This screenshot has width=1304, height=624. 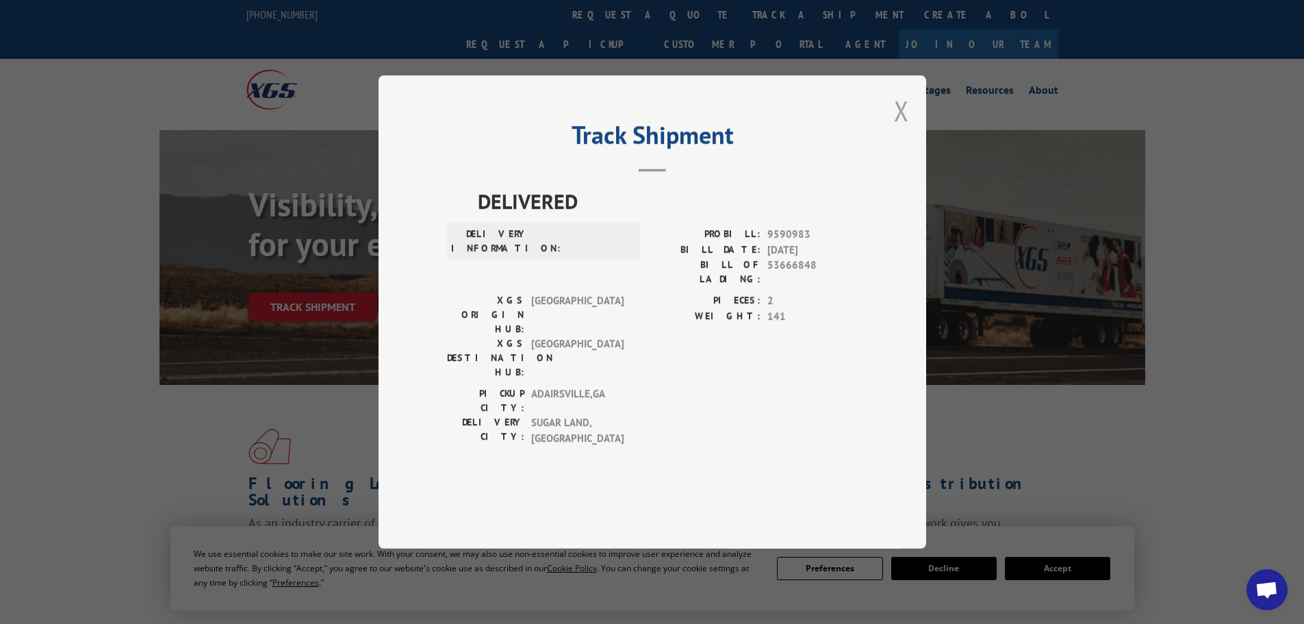 What do you see at coordinates (577, 401) in the screenshot?
I see `span: ADAIRSVILLE , GA` at bounding box center [577, 401].